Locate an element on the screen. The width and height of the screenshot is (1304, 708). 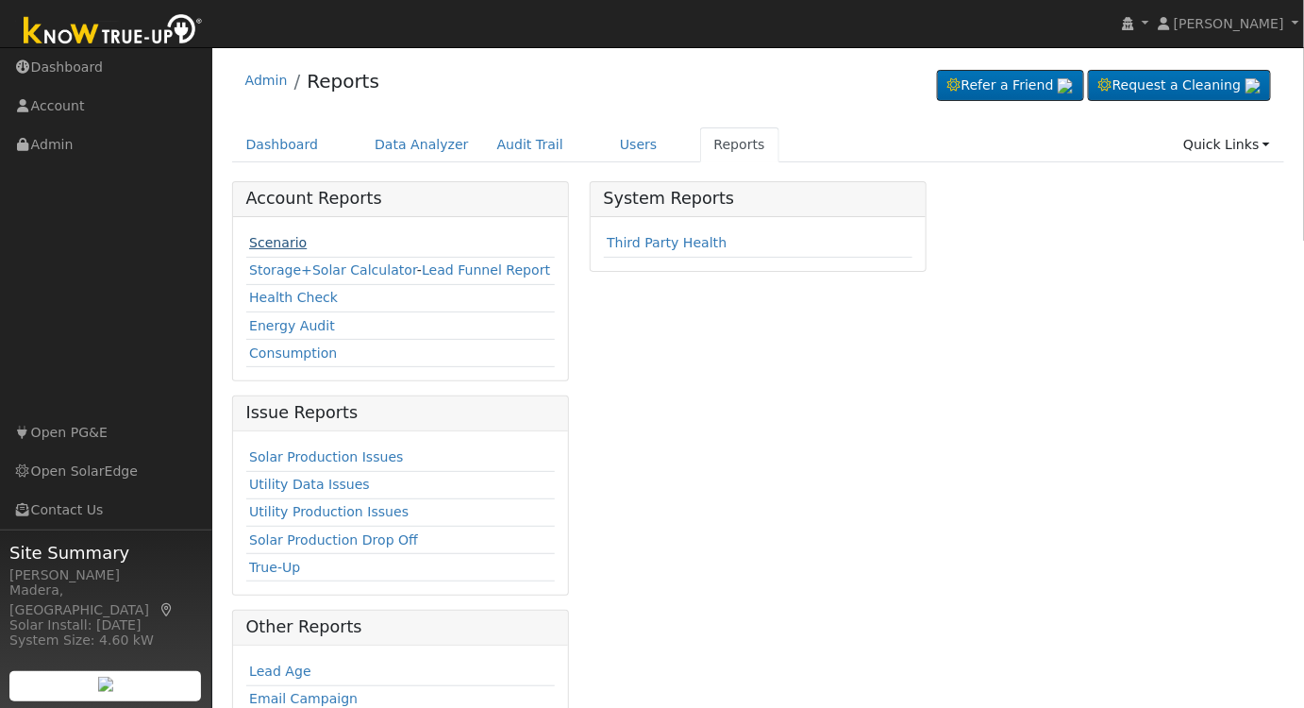
a: Lead Funnel Report is located at coordinates (486, 270).